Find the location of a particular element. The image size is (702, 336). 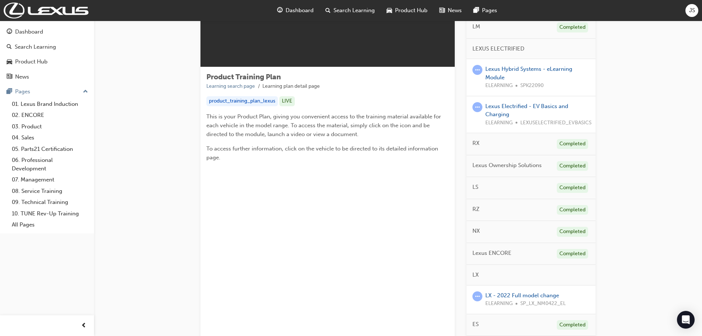

a: 05. Parts21 Certification is located at coordinates (50, 149).